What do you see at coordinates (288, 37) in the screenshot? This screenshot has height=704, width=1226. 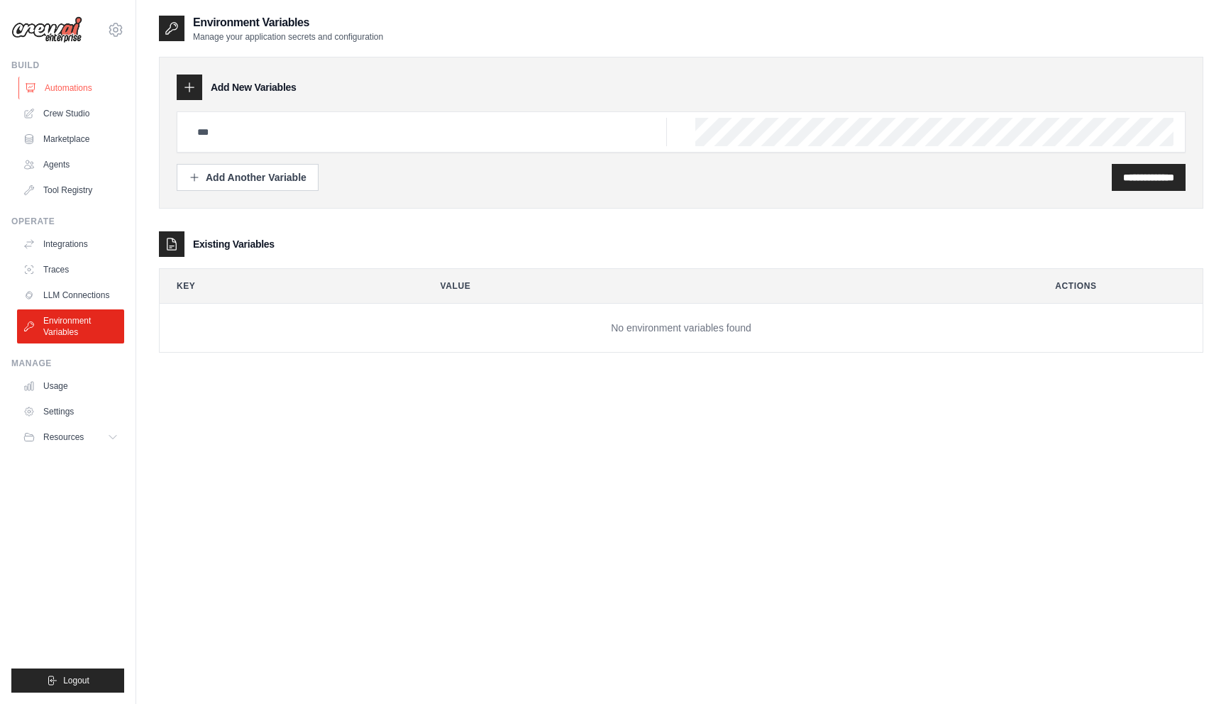 I see `p: Manage your application secrets and configuration` at bounding box center [288, 37].